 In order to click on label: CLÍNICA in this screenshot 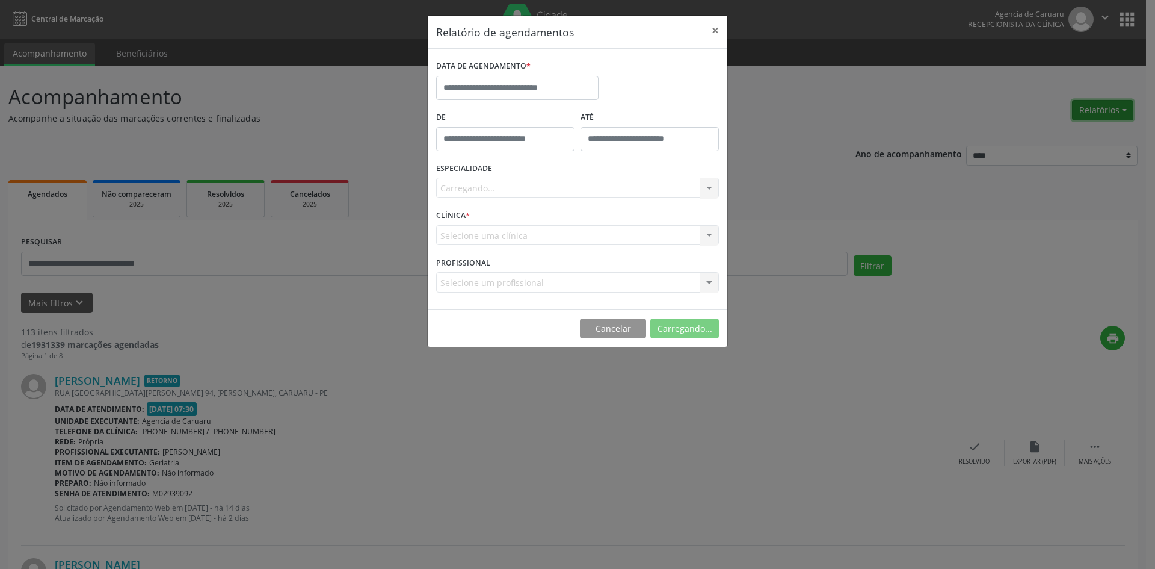, I will do `click(453, 215)`.